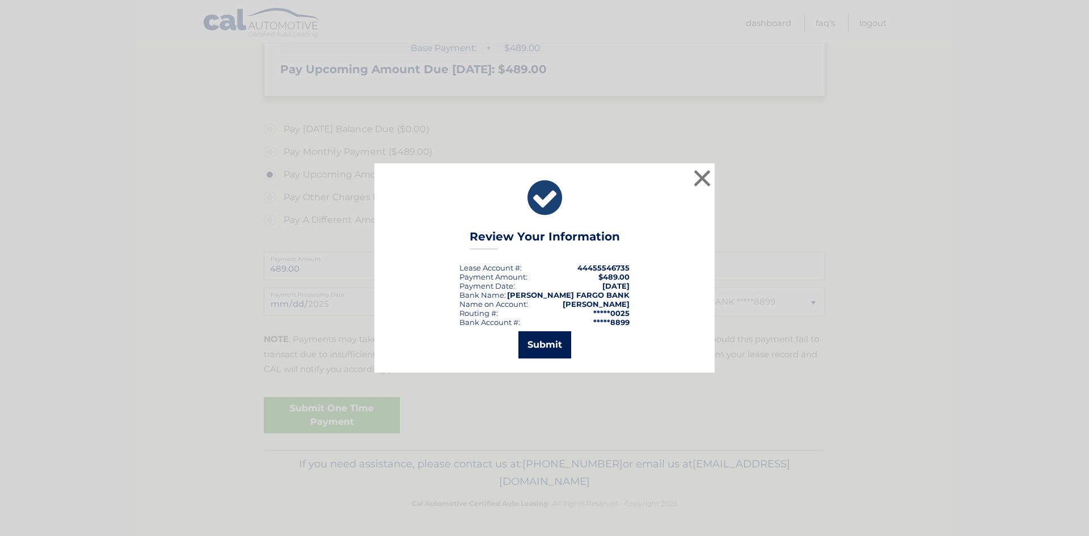 This screenshot has width=1089, height=536. I want to click on span: Payment Date, so click(486, 286).